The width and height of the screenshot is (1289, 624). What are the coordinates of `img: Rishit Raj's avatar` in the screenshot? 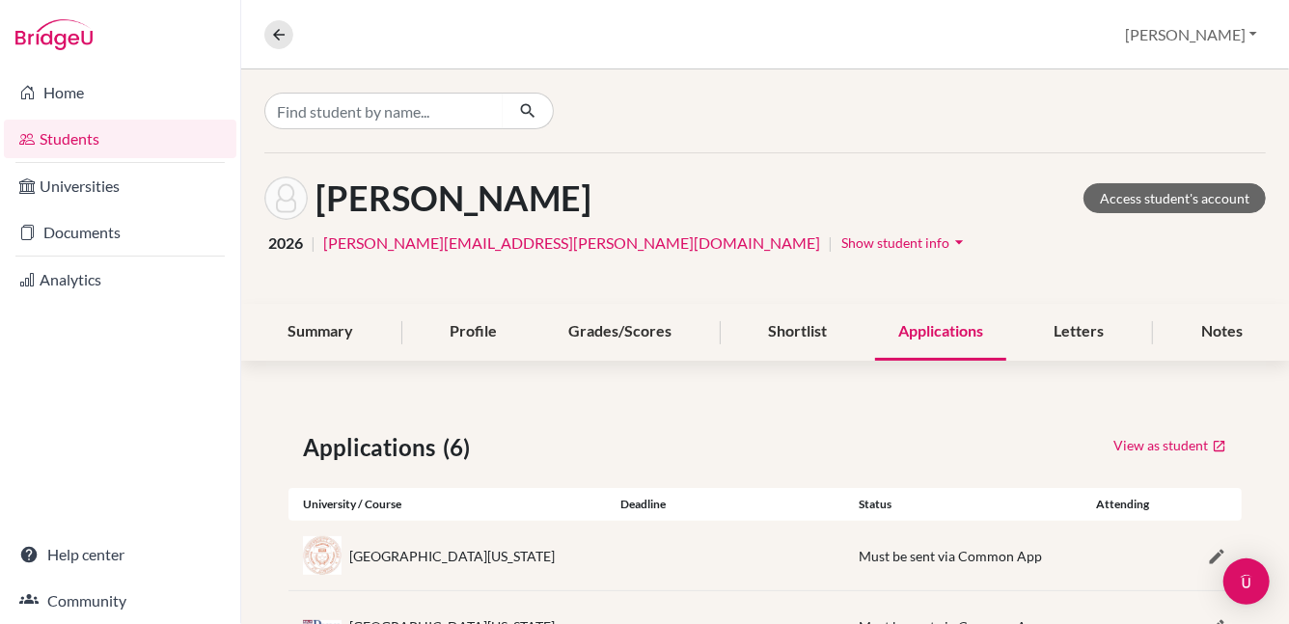 It's located at (286, 198).